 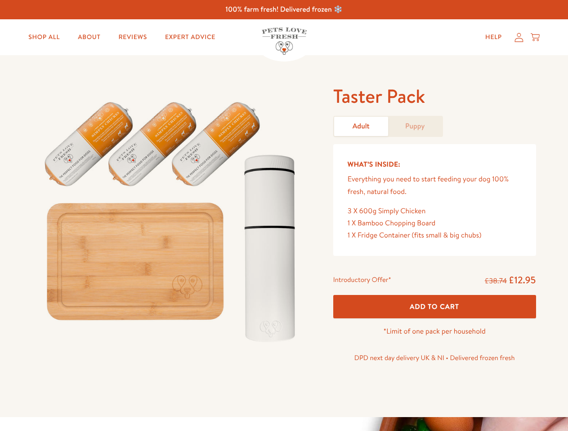 What do you see at coordinates (434, 307) in the screenshot?
I see `button: Add To Cart` at bounding box center [434, 307].